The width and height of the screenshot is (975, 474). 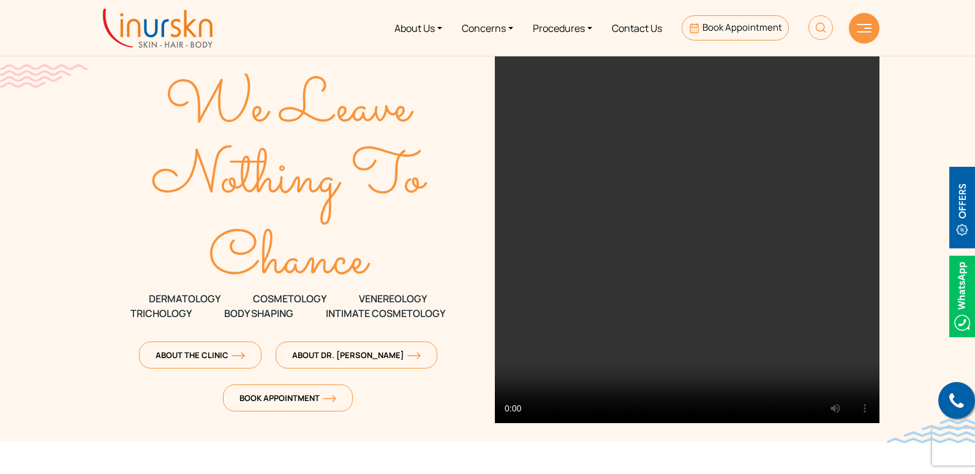 I want to click on text: Nothing To, so click(x=290, y=179).